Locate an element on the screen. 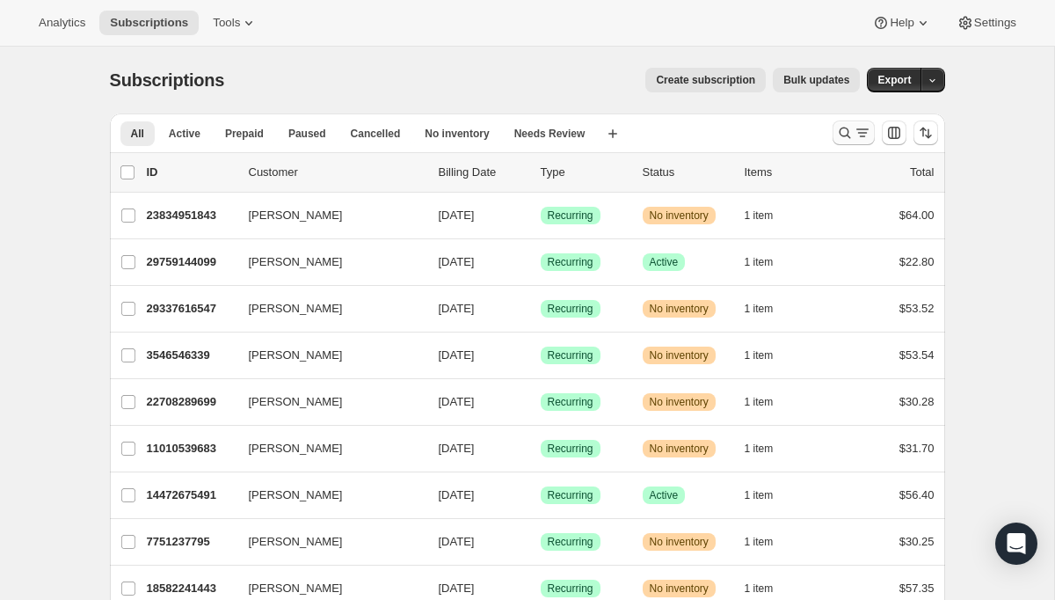 The height and width of the screenshot is (600, 1055). p: 29337616547 is located at coordinates (191, 309).